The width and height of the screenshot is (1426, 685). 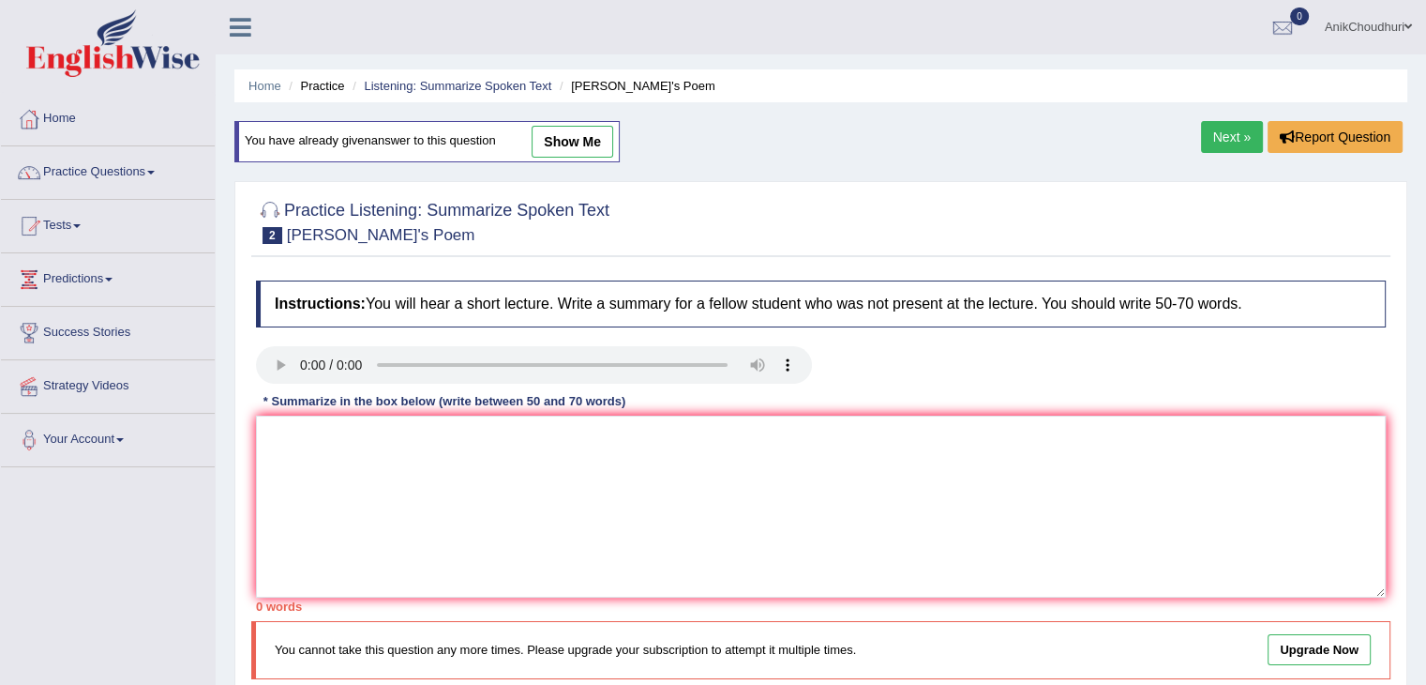 I want to click on a: Practice Questions, so click(x=108, y=170).